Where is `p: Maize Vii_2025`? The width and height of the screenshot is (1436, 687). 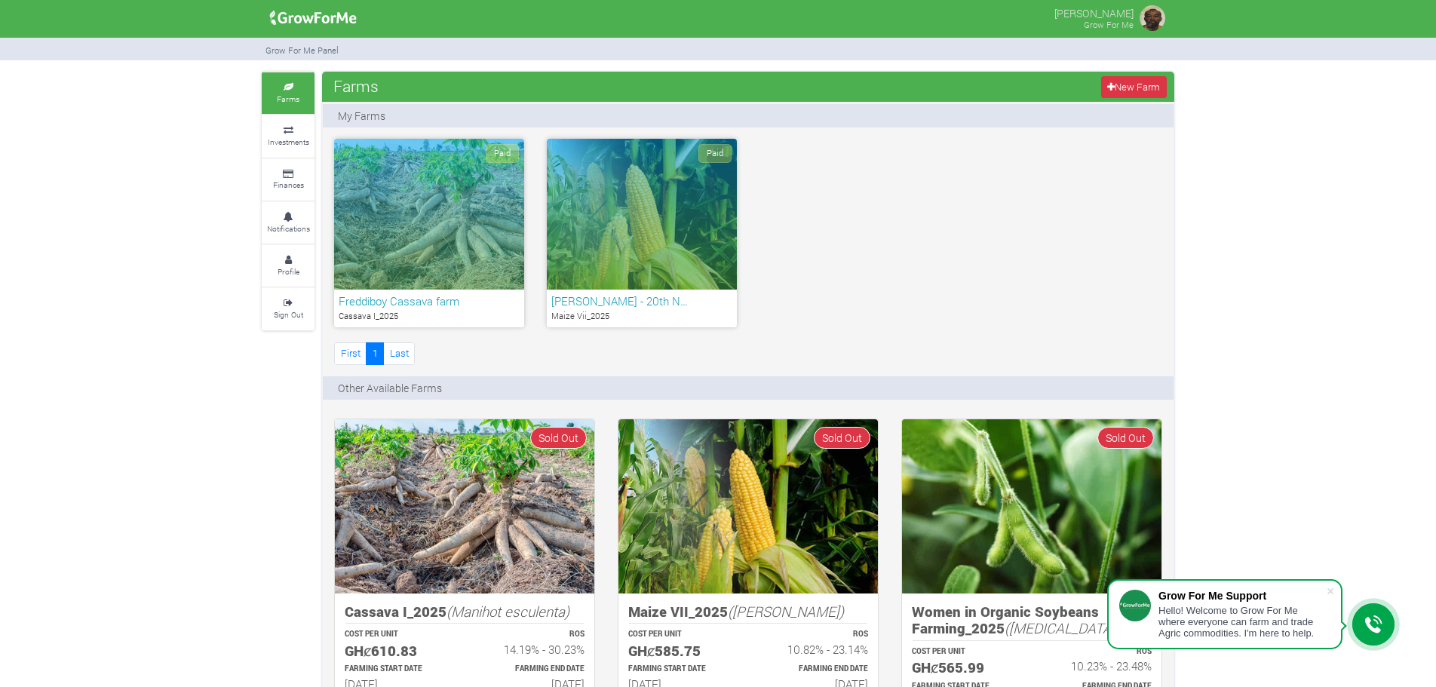
p: Maize Vii_2025 is located at coordinates (642, 316).